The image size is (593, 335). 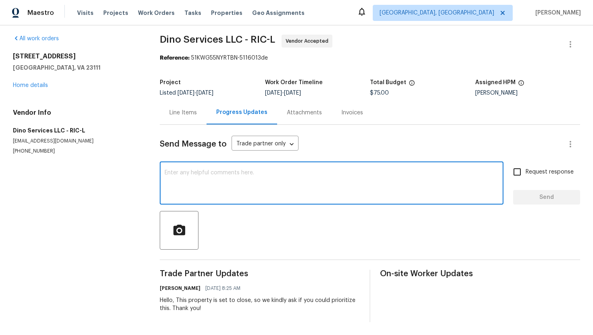 I want to click on span: The total cost of line items that have been proposed by Opendoor. This sum includes line items th..., so click(x=412, y=85).